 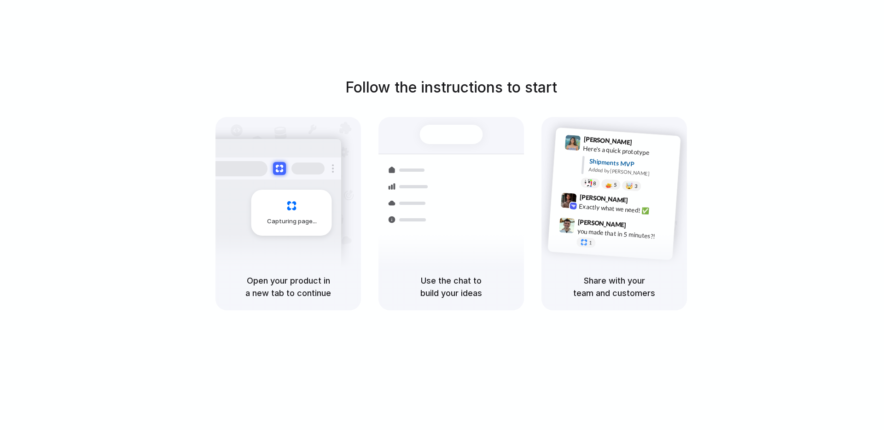 What do you see at coordinates (451, 88) in the screenshot?
I see `h1: Follow the instructions to start` at bounding box center [451, 88].